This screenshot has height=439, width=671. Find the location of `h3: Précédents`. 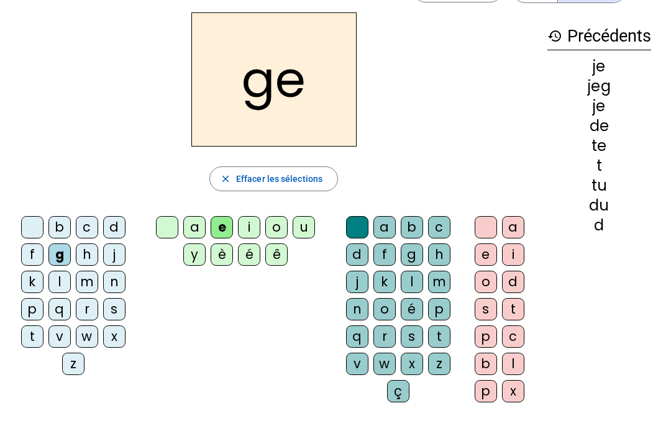

h3: Précédents is located at coordinates (599, 36).